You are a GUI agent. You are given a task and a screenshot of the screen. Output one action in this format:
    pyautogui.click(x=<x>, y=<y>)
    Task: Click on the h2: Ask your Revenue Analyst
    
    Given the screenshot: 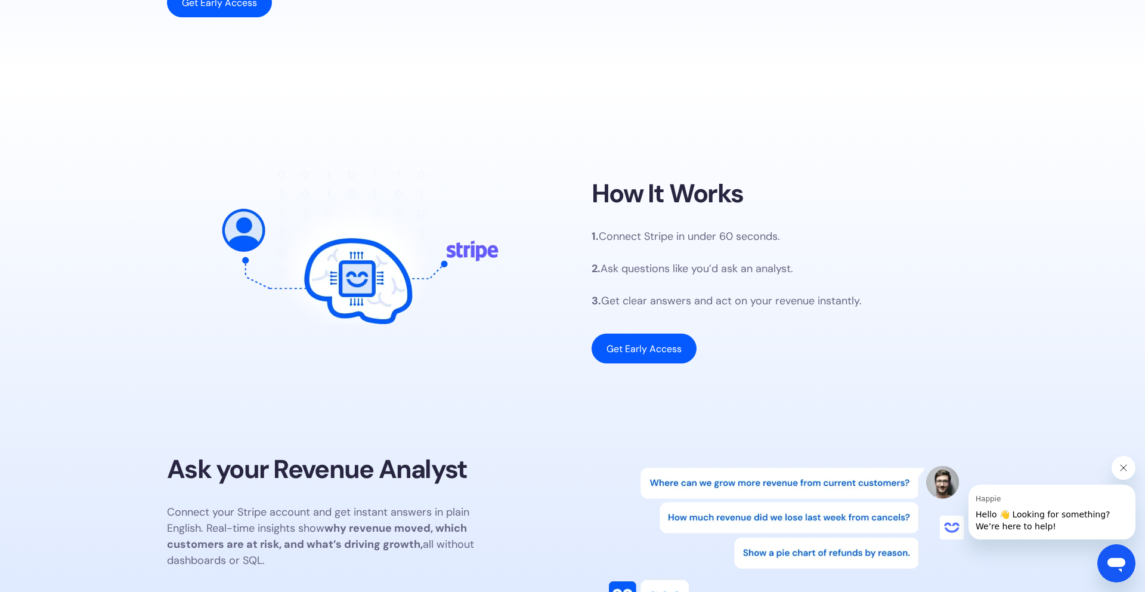 What is the action you would take?
    pyautogui.click(x=317, y=469)
    